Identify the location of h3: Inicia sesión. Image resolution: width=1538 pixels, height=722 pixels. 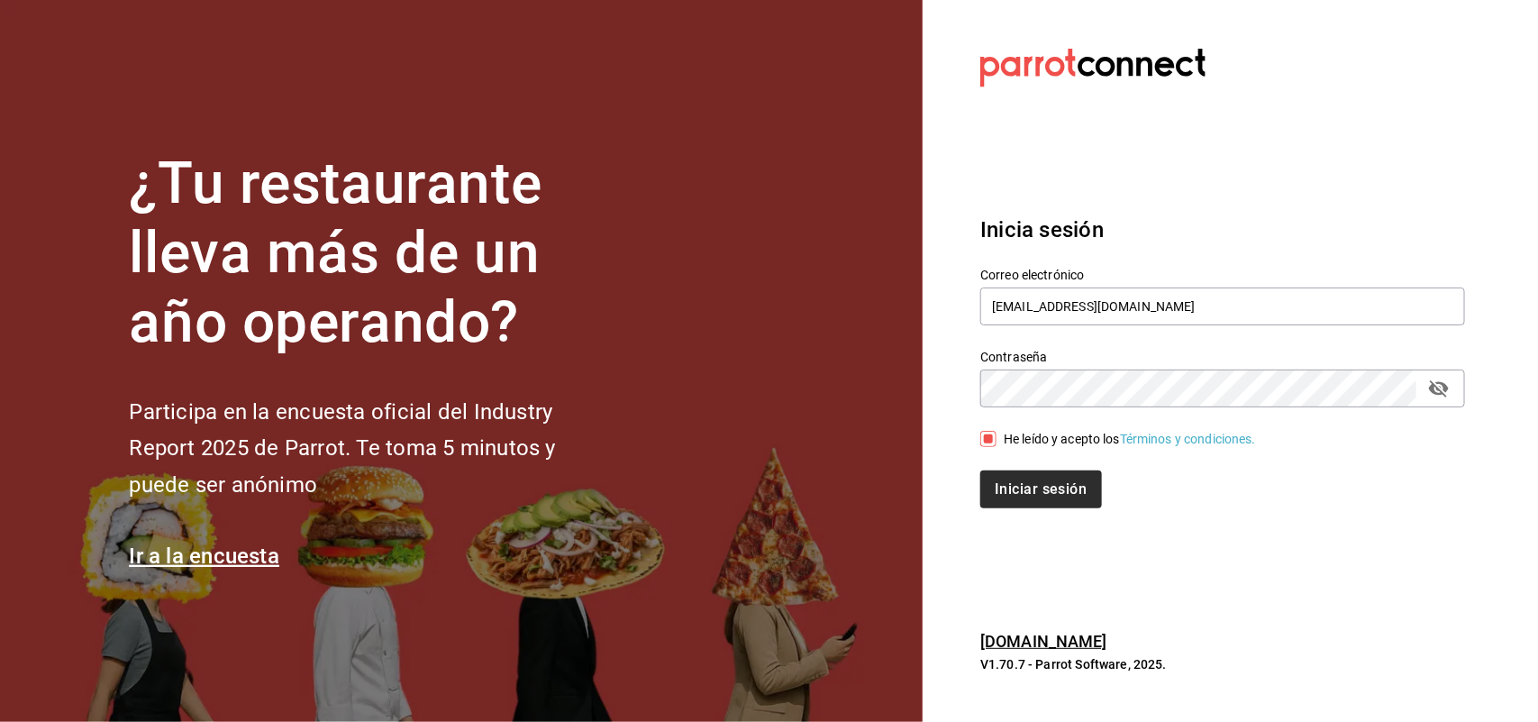
(1223, 230).